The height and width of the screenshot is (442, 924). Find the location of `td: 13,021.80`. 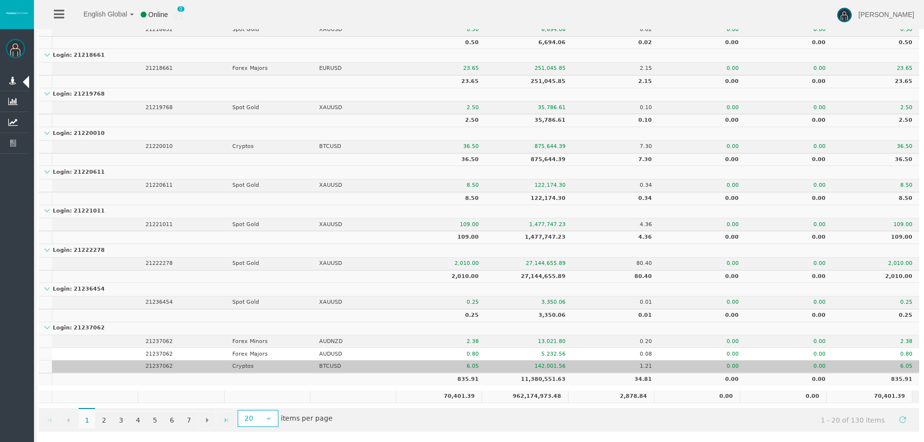

td: 13,021.80 is located at coordinates (529, 342).